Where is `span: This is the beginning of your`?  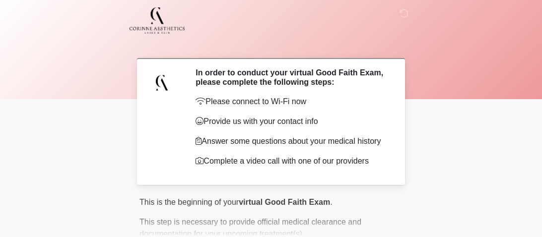
span: This is the beginning of your is located at coordinates (189, 202).